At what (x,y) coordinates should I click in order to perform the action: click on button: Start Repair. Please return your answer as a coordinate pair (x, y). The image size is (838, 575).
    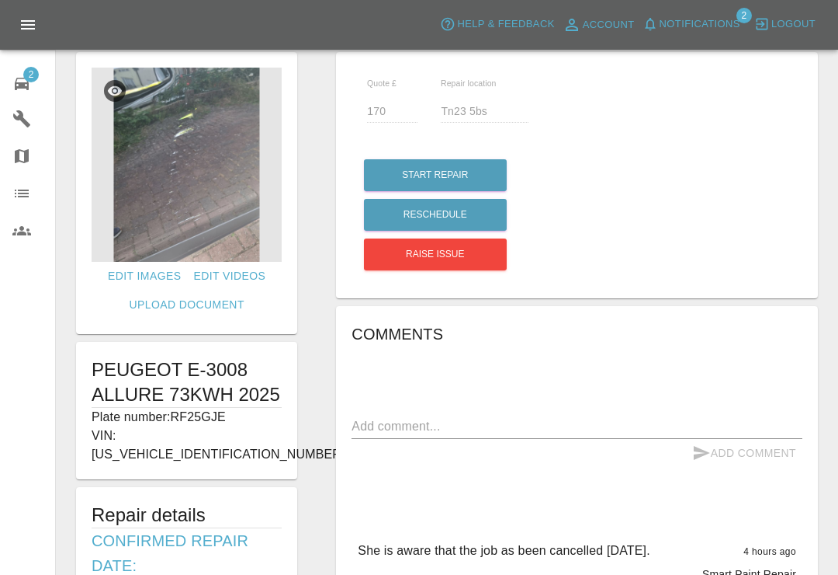
    Looking at the image, I should click on (436, 175).